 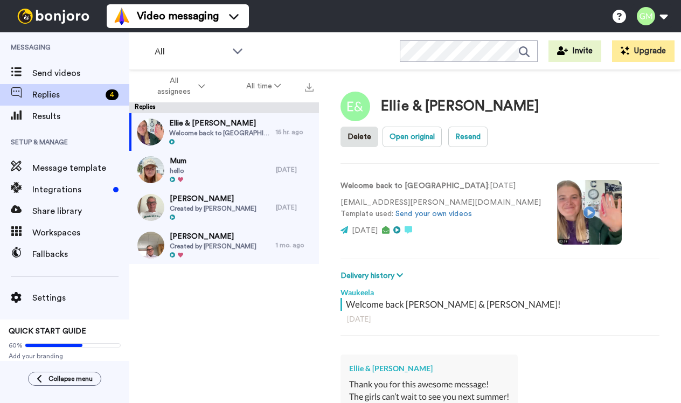 What do you see at coordinates (224, 108) in the screenshot?
I see `div: Replies` at bounding box center [224, 108].